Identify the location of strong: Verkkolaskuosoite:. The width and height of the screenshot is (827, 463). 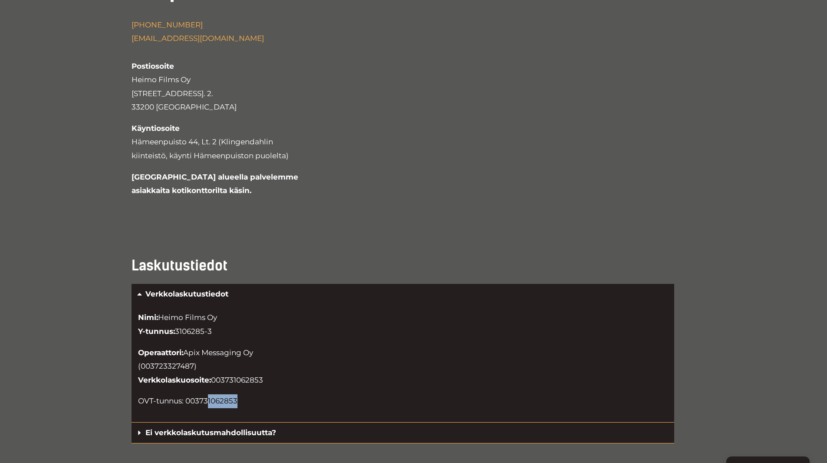
(175, 380).